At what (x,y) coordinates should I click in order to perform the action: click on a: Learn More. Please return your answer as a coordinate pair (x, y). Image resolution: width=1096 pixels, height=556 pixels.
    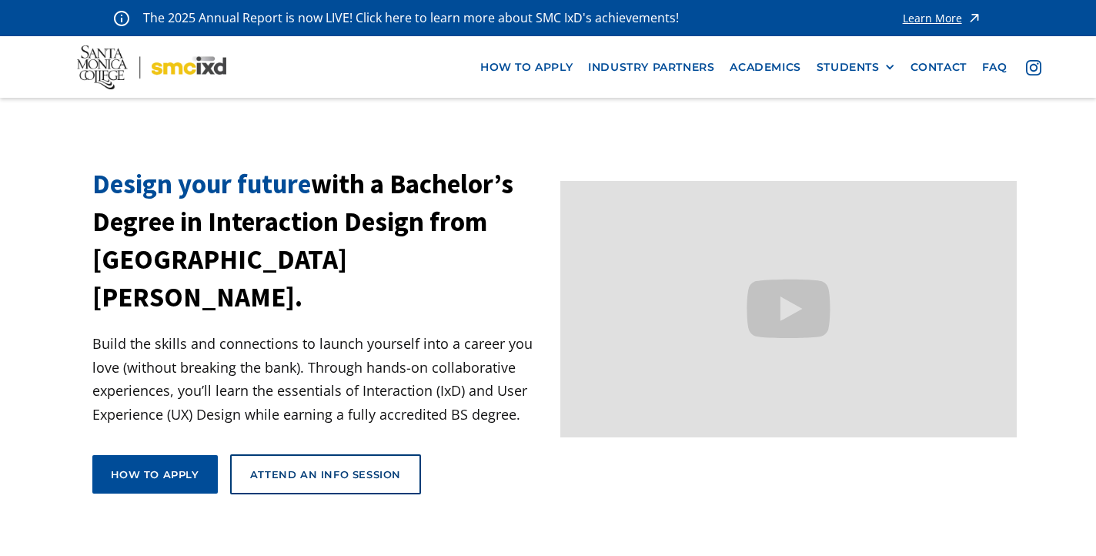
    Looking at the image, I should click on (942, 18).